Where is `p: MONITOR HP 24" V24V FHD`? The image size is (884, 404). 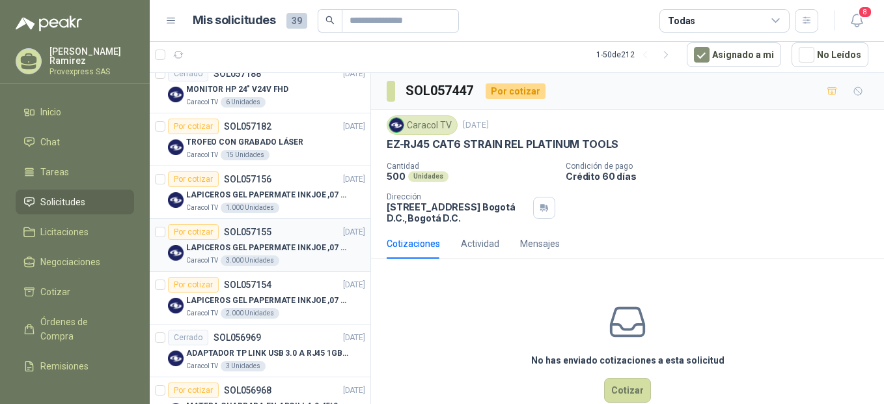
p: MONITOR HP 24" V24V FHD is located at coordinates (237, 89).